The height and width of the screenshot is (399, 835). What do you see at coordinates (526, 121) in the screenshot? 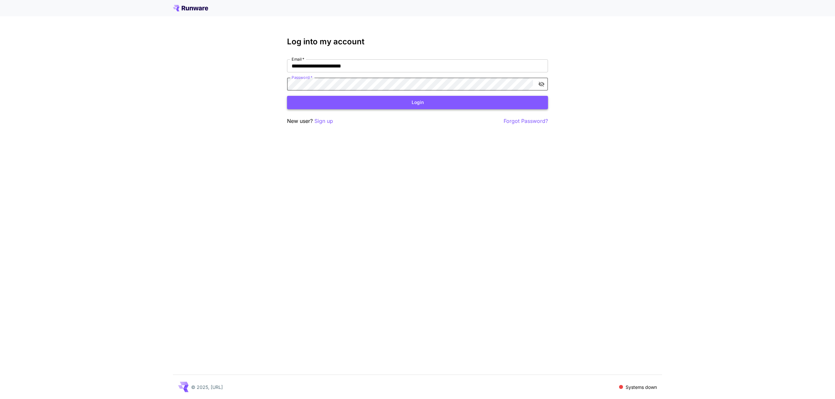
I see `button: Forgot Password?` at bounding box center [526, 121].